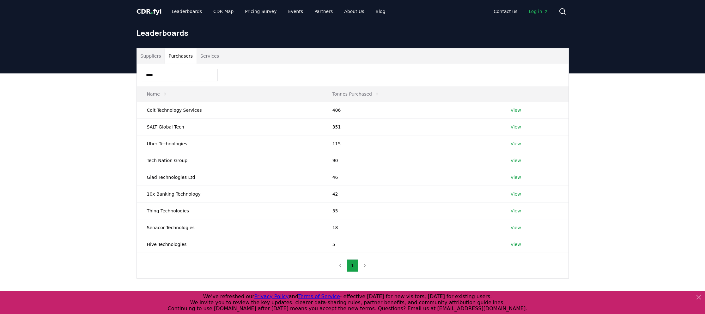 The image size is (705, 314). Describe the element at coordinates (412, 110) in the screenshot. I see `td: 406` at that location.